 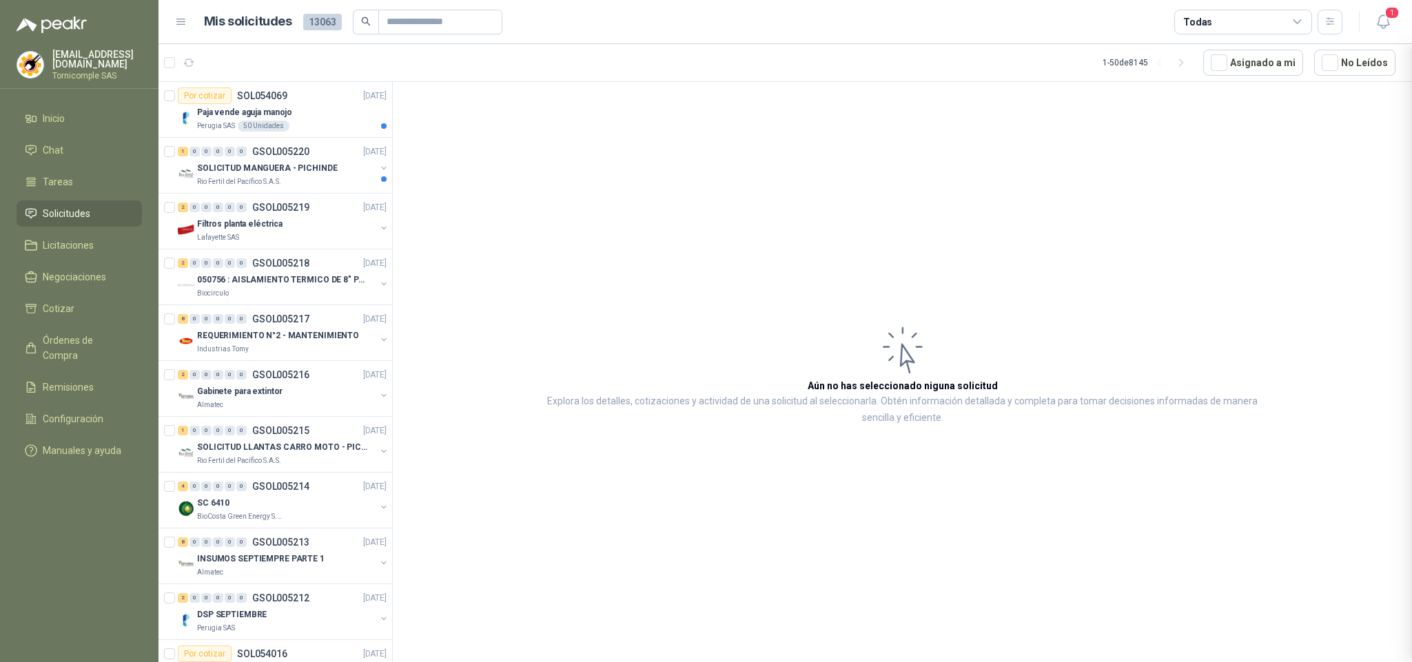 I want to click on span: search, so click(x=366, y=21).